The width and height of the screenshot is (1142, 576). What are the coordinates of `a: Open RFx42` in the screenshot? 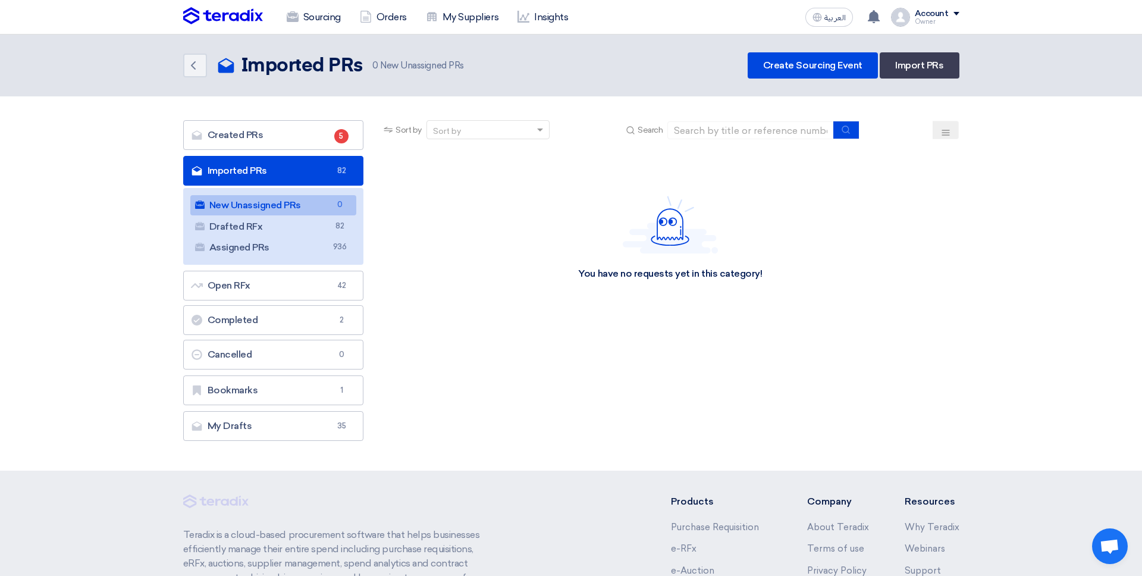 It's located at (274, 286).